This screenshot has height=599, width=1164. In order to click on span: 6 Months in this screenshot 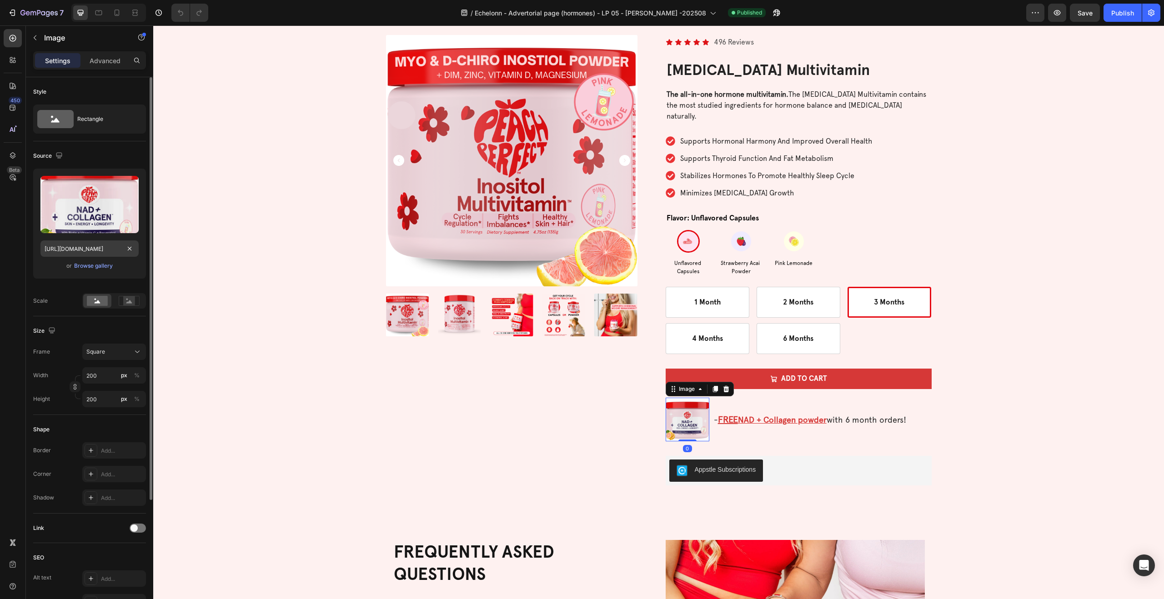, I will do `click(645, 313)`.